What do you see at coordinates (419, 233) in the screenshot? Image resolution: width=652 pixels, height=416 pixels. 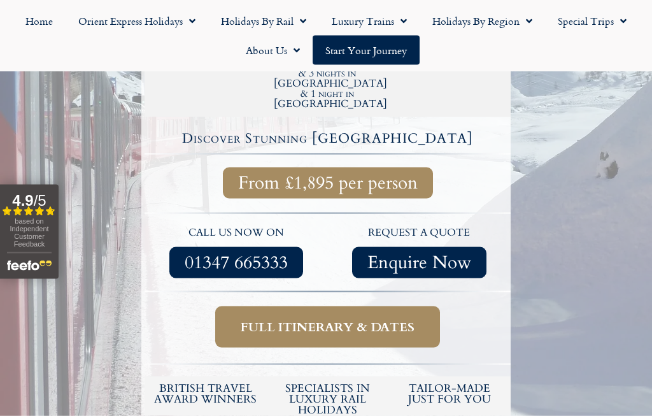 I see `p: request a quote` at bounding box center [419, 233].